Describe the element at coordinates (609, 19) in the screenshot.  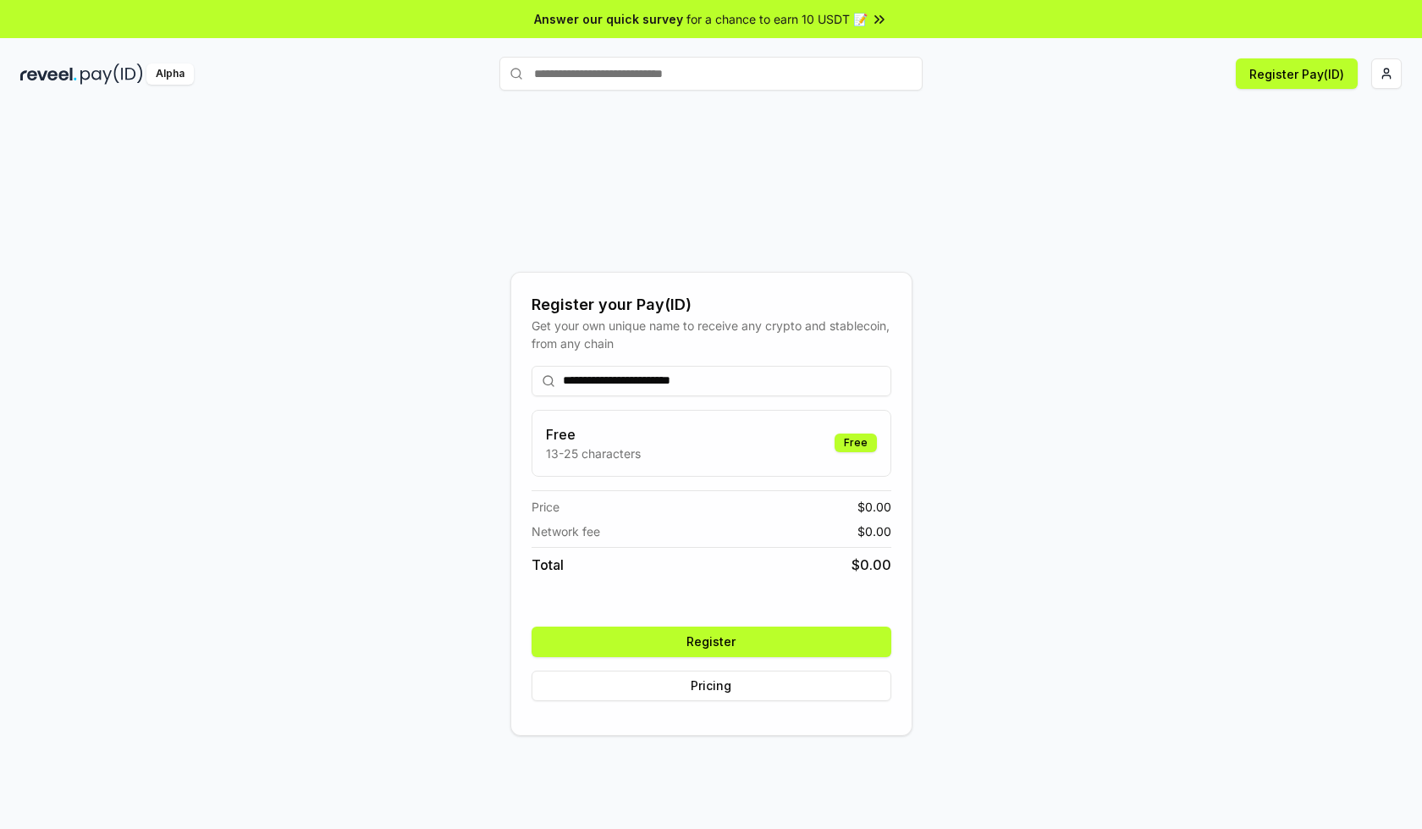
I see `span: Answer our quick survey` at that location.